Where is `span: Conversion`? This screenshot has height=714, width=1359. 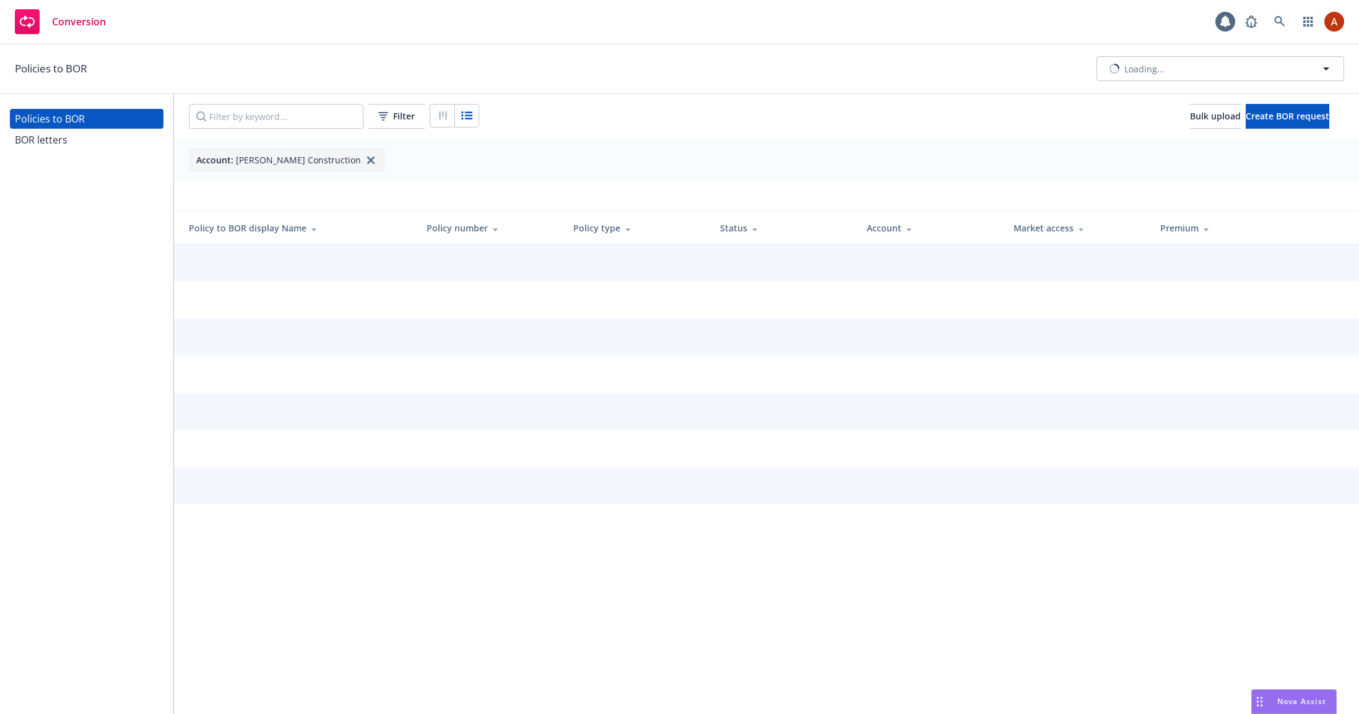
span: Conversion is located at coordinates (79, 22).